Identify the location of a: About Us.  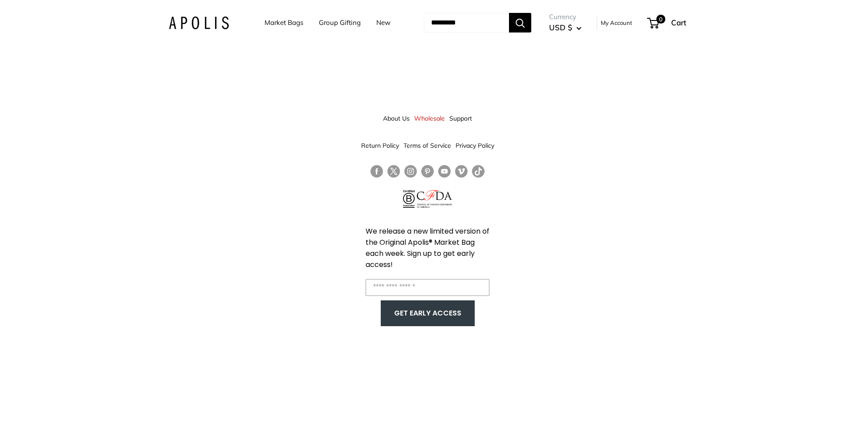
(396, 118).